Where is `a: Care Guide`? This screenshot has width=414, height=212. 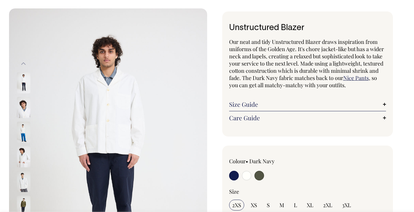 a: Care Guide is located at coordinates (307, 118).